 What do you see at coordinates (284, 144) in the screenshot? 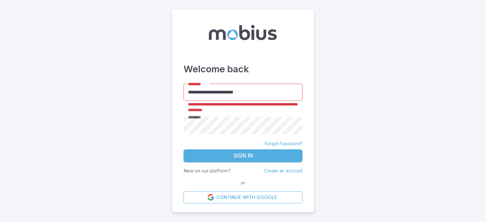
I see `a: Forgot Password?` at bounding box center [284, 144].